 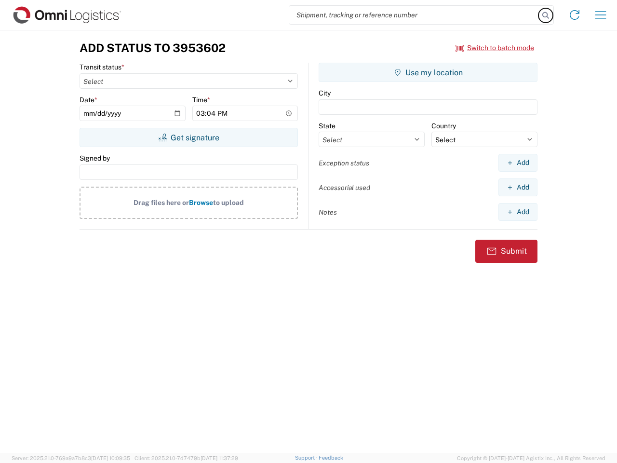 What do you see at coordinates (324, 93) in the screenshot?
I see `label: City` at bounding box center [324, 93].